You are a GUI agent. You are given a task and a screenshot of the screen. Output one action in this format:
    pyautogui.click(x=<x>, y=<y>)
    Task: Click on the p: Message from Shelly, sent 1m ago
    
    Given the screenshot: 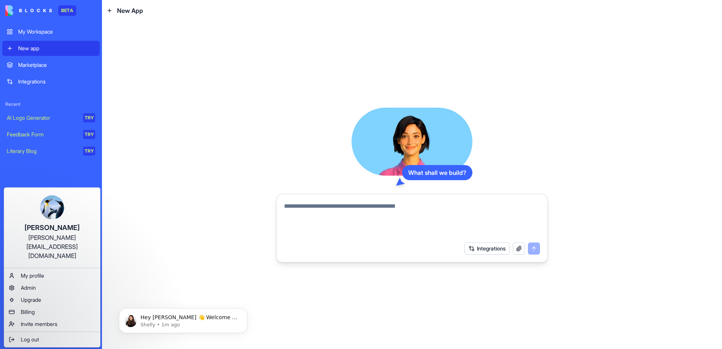 What is the action you would take?
    pyautogui.click(x=82, y=32)
    